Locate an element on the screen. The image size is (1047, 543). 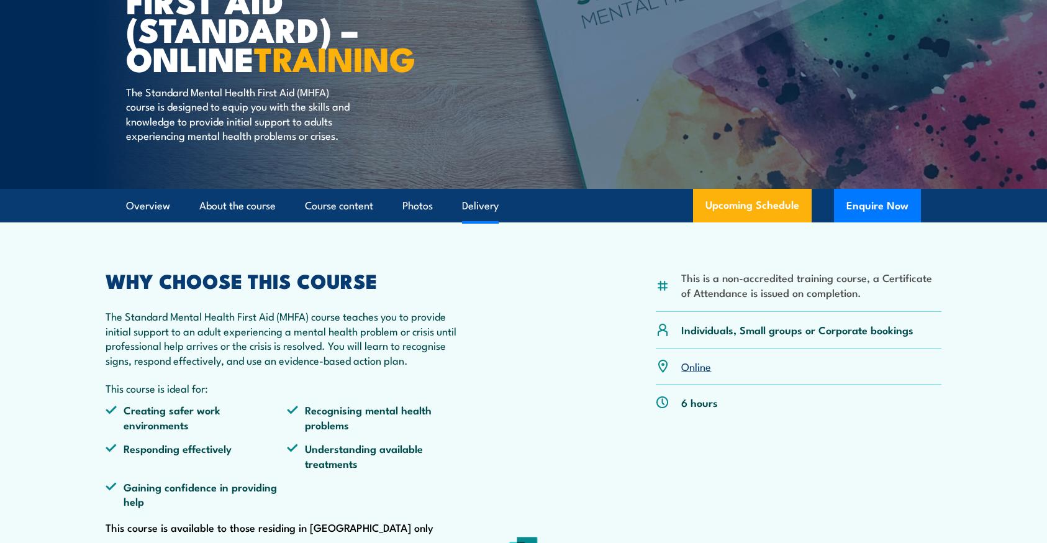
p: 6 hours is located at coordinates (699, 402).